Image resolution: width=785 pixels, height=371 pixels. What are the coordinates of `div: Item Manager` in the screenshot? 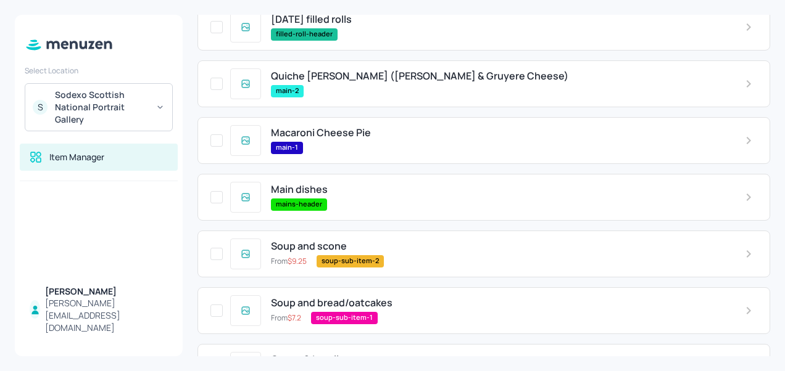 It's located at (77, 157).